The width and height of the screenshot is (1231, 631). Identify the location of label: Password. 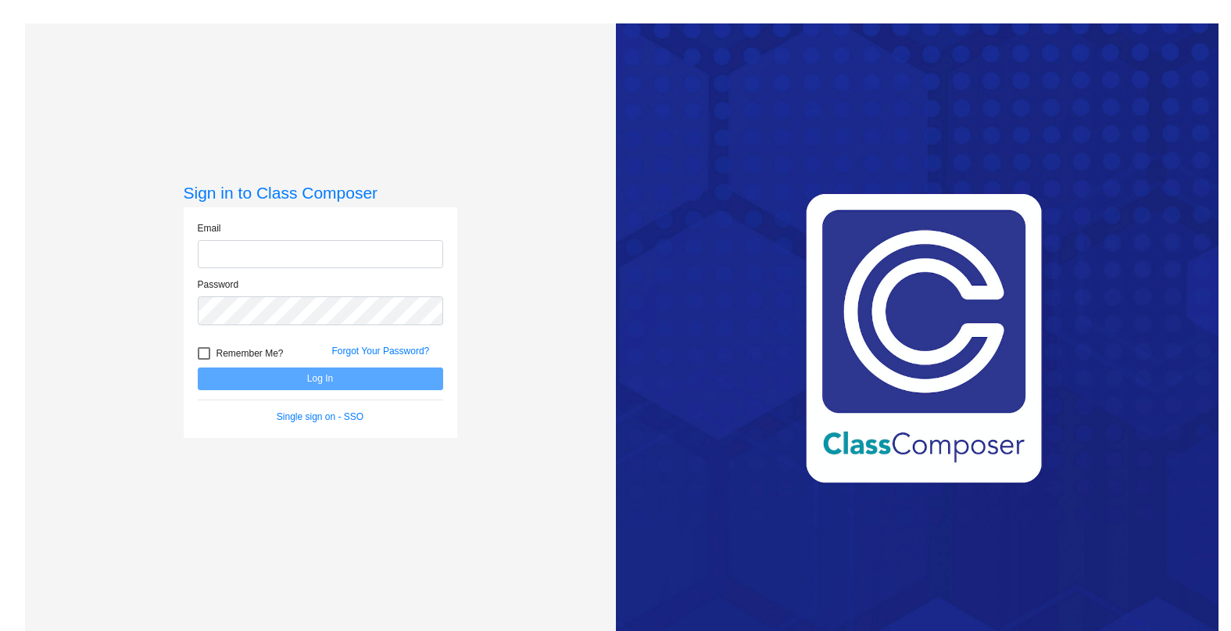
(218, 284).